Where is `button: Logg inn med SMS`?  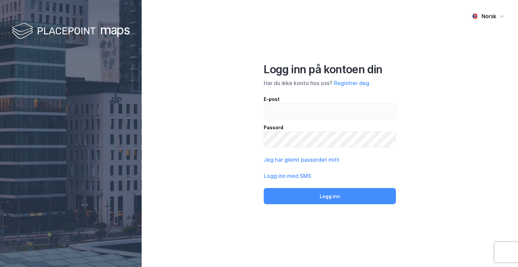 button: Logg inn med SMS is located at coordinates (287, 176).